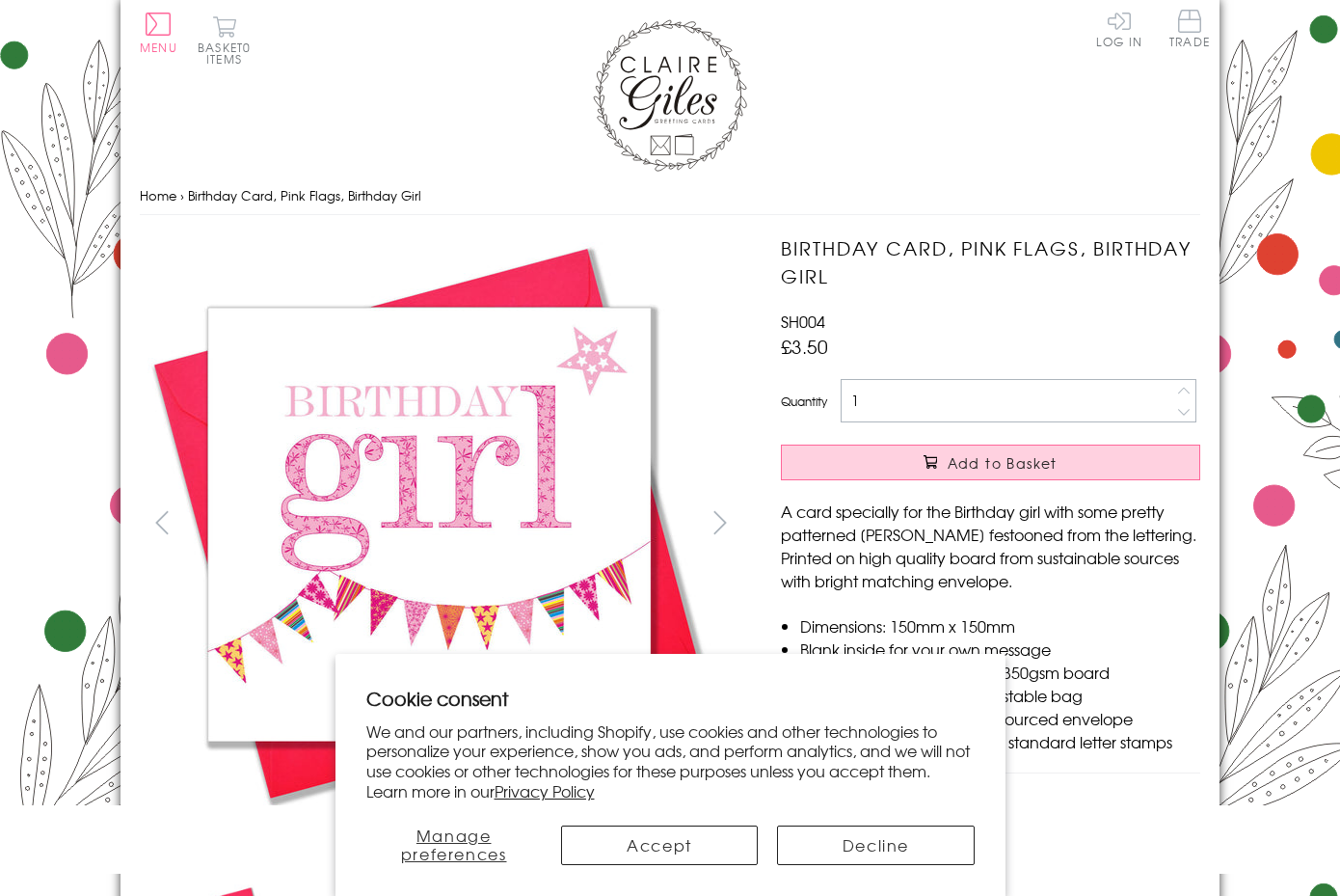 The width and height of the screenshot is (1340, 896). Describe the element at coordinates (804, 401) in the screenshot. I see `label: Quantity` at that location.